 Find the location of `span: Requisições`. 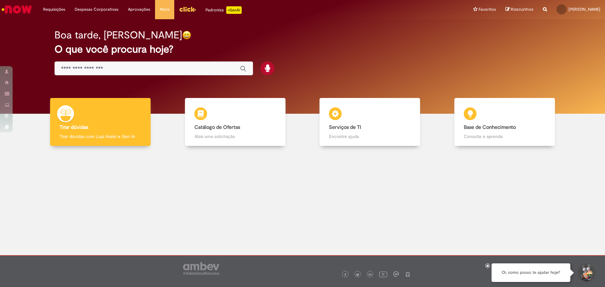

span: Requisições is located at coordinates (54, 9).